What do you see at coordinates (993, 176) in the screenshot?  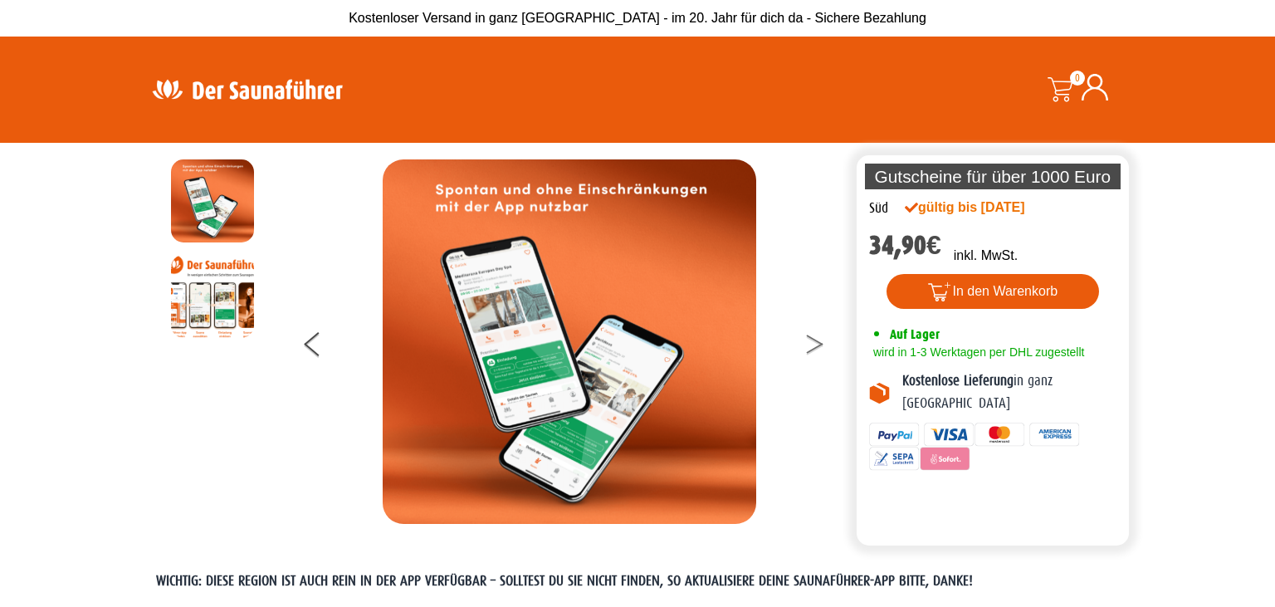 I see `p: Gutscheine für über 1000 Euro` at bounding box center [993, 176].